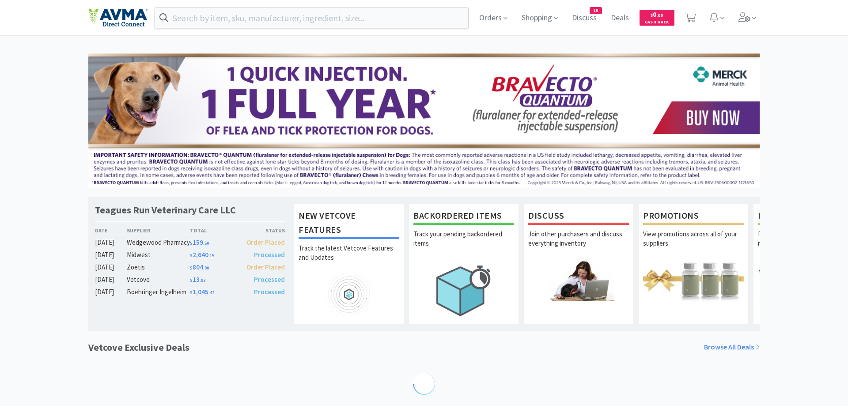  I want to click on img: hero_backorders.png, so click(464, 290).